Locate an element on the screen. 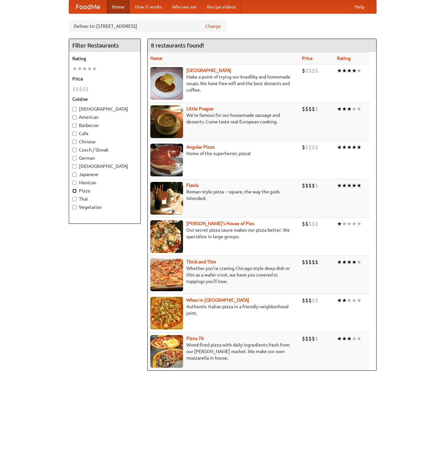 This screenshot has height=463, width=445. input: Vegetarian is located at coordinates (74, 207).